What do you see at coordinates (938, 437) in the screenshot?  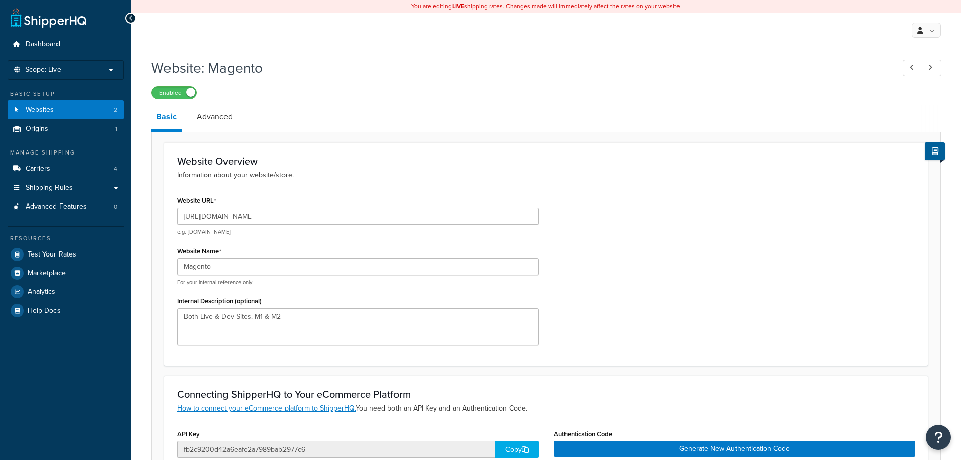 I see `button: Open Resource Center` at bounding box center [938, 437].